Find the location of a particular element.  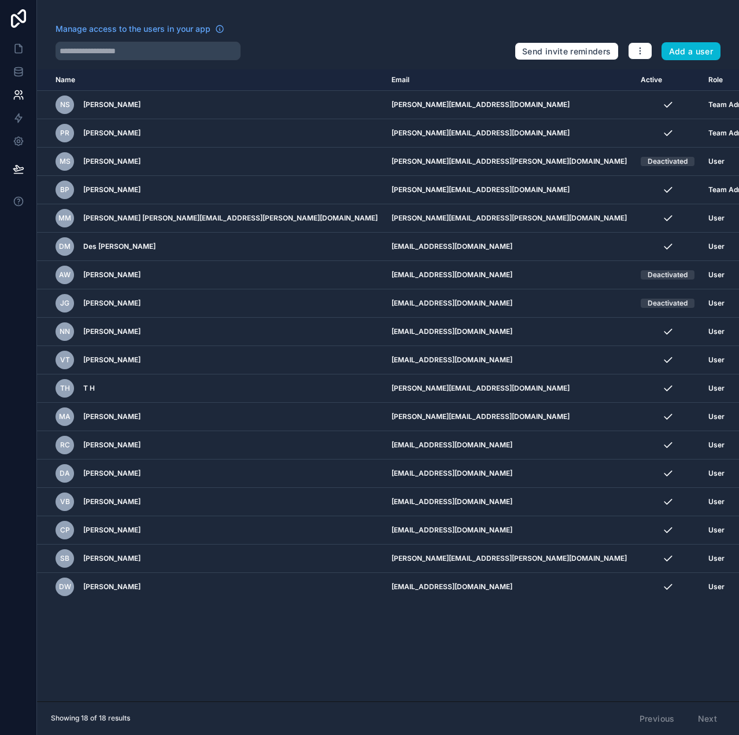

div: scrollable content is located at coordinates (388, 385).